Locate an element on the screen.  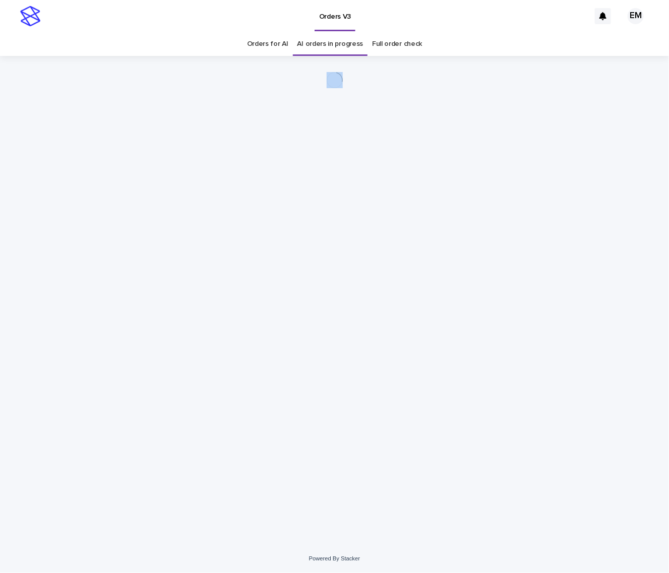
a: AI orders in progress is located at coordinates (330, 44).